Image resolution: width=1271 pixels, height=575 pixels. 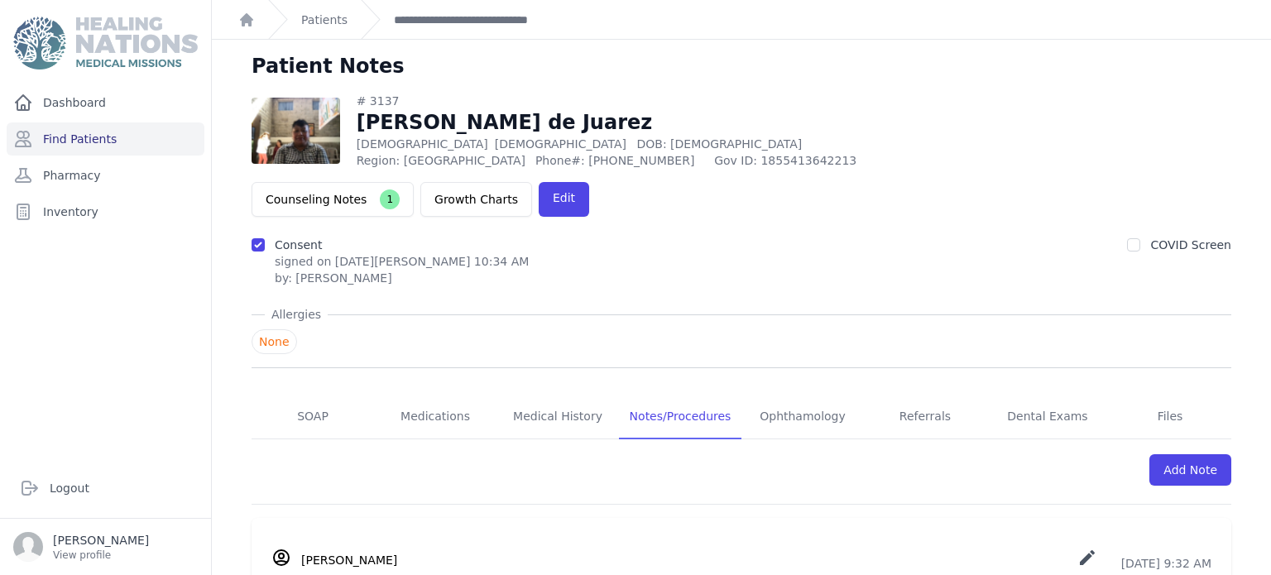 I want to click on a: Referrals, so click(x=925, y=417).